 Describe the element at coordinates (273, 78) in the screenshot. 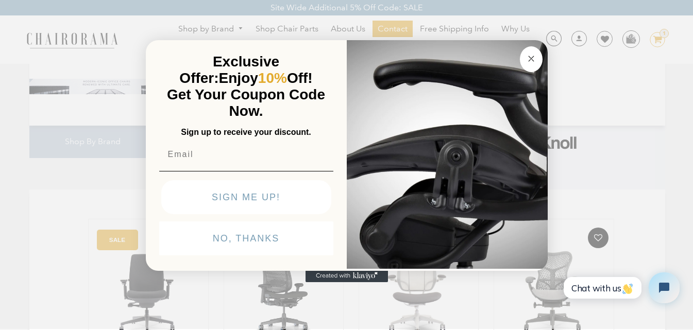

I see `span: 10%` at that location.